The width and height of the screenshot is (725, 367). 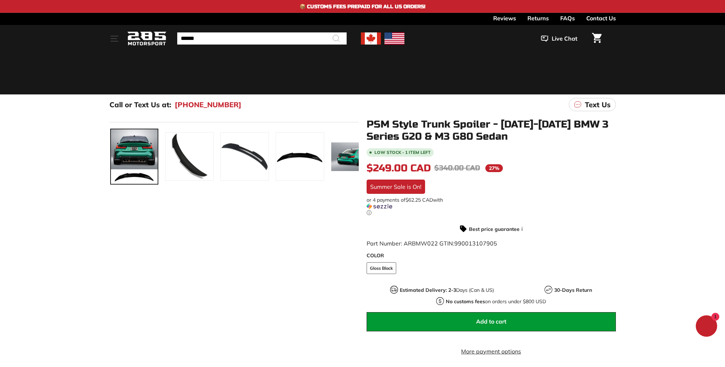 I want to click on div: Click to learn more about Sezzle, so click(x=491, y=213).